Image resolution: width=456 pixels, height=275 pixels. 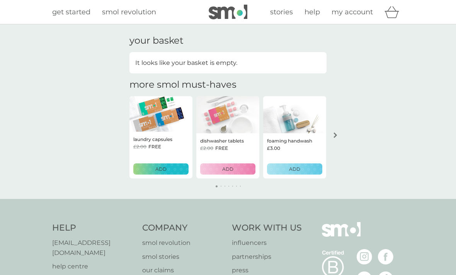 I want to click on p: partnerships, so click(x=267, y=257).